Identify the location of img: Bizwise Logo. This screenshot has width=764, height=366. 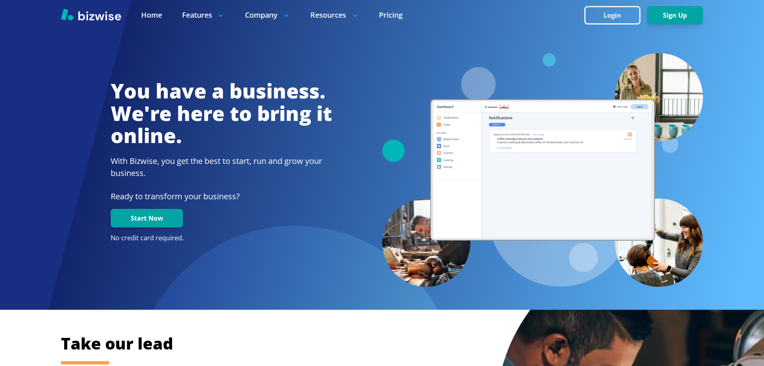
(91, 14).